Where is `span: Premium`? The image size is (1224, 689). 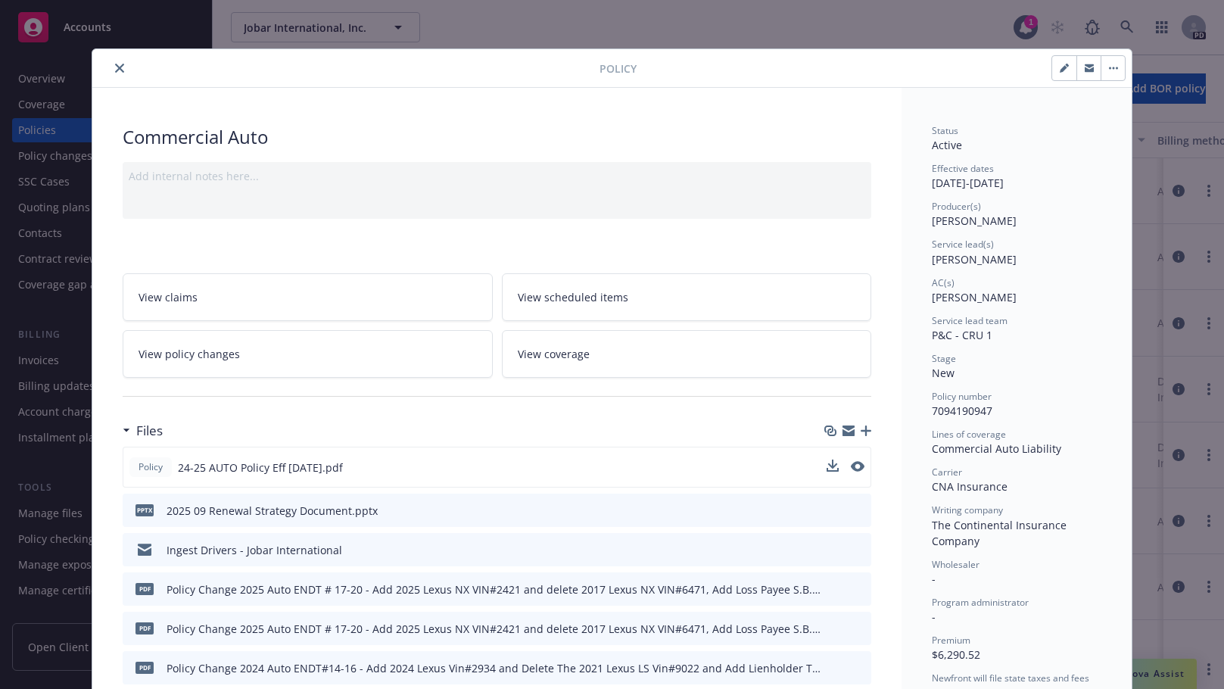
span: Premium is located at coordinates (951, 640).